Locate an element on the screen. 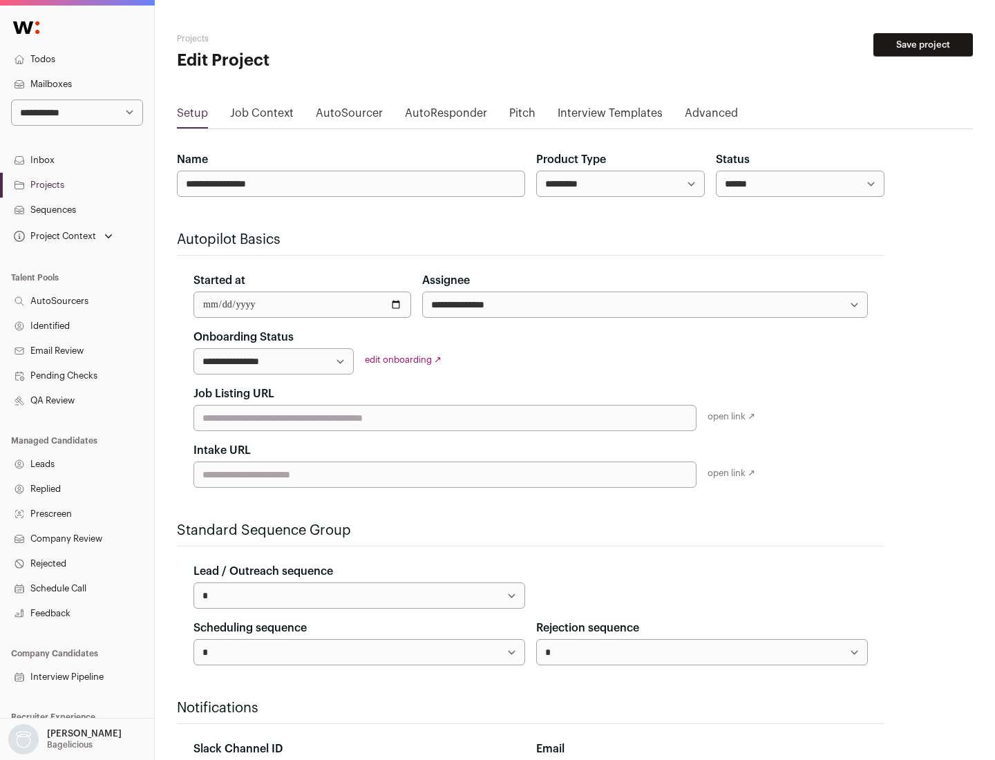 The height and width of the screenshot is (760, 995). h2: Standard Sequence Group is located at coordinates (531, 531).